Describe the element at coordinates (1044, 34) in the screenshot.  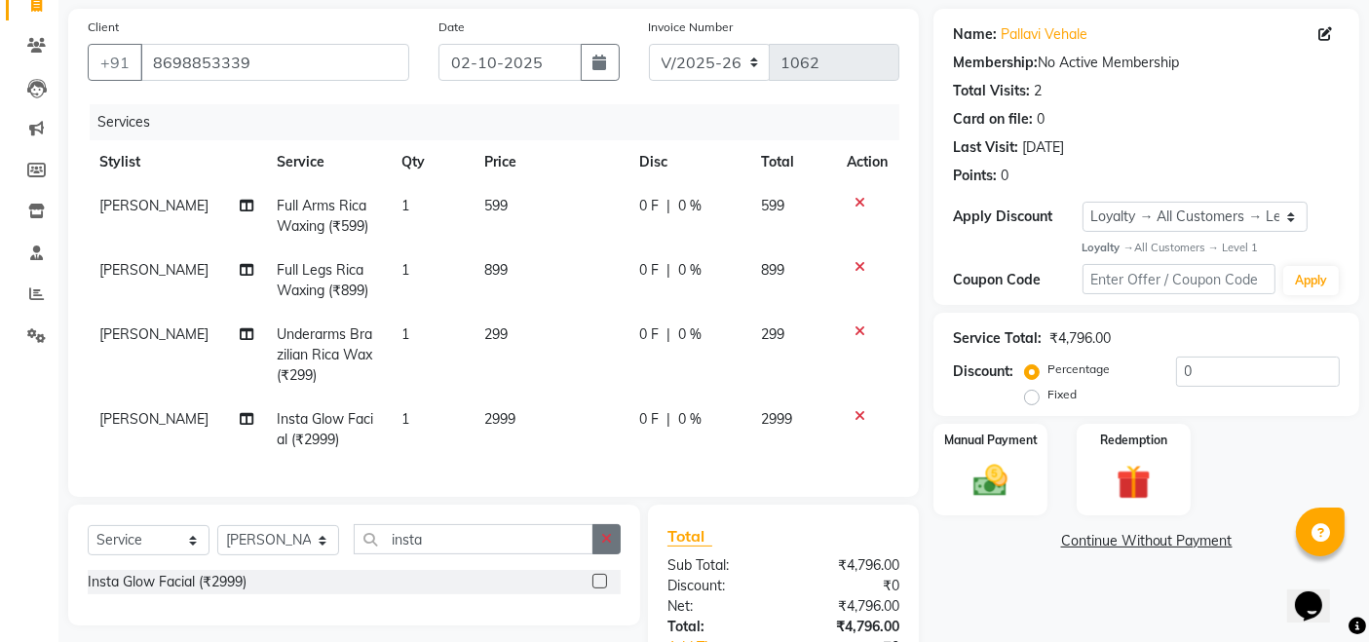
I see `a: Pallavi Vehale` at that location.